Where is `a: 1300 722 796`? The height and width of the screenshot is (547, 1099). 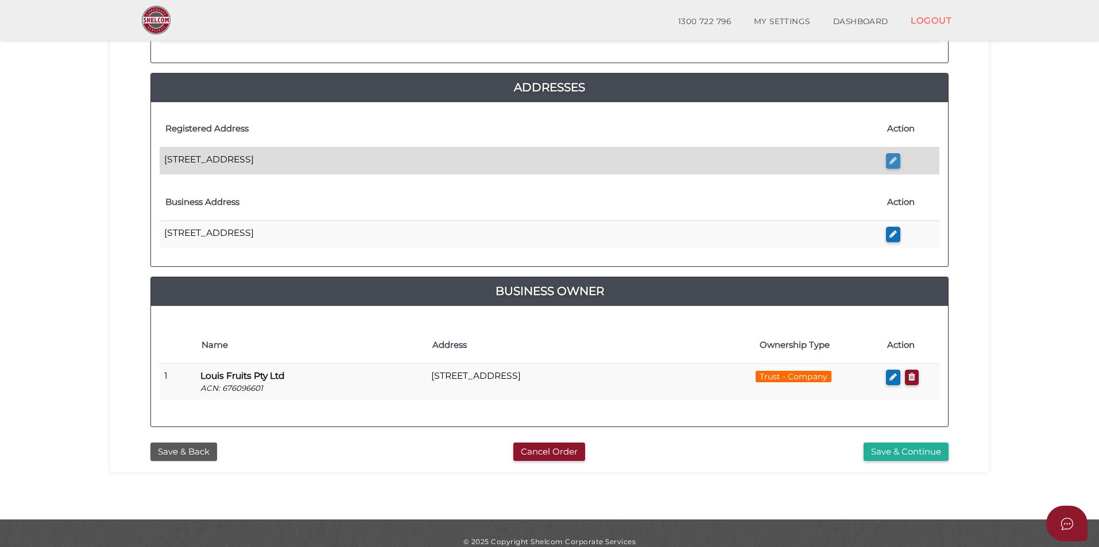 a: 1300 722 796 is located at coordinates (704, 22).